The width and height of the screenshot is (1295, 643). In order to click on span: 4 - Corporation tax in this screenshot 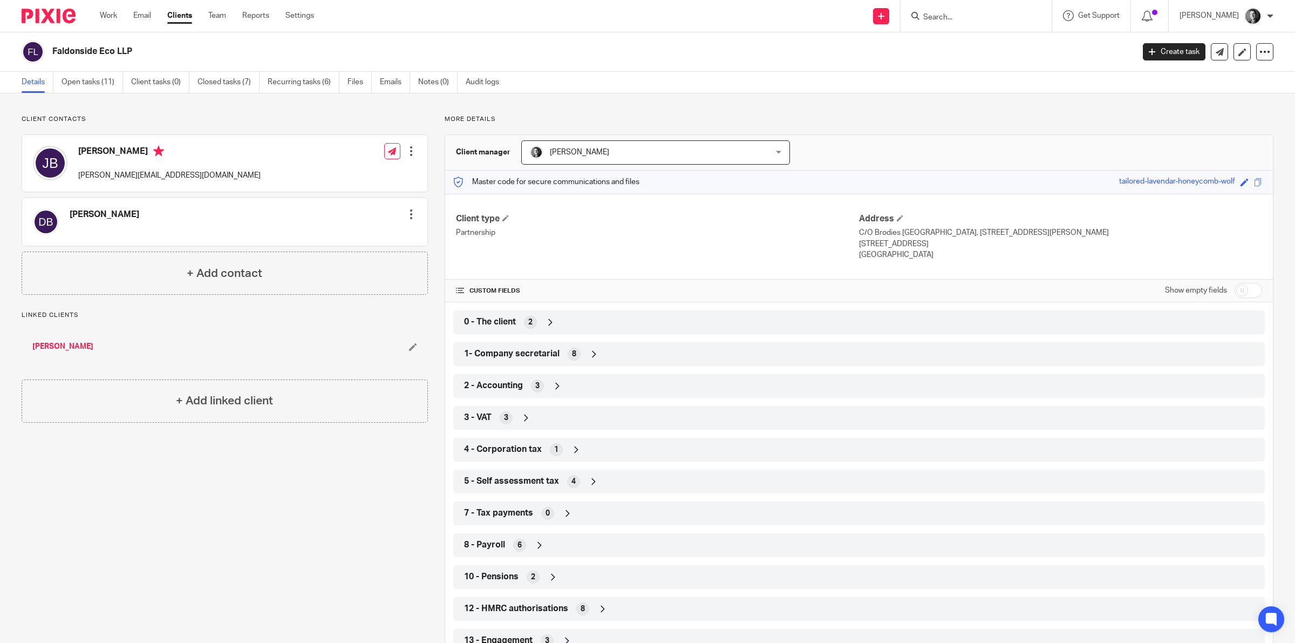, I will do `click(503, 449)`.